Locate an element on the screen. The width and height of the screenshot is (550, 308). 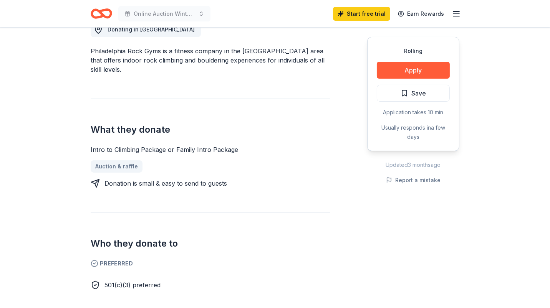
button: Online Auction Winter Fundraiser is located at coordinates (164, 14).